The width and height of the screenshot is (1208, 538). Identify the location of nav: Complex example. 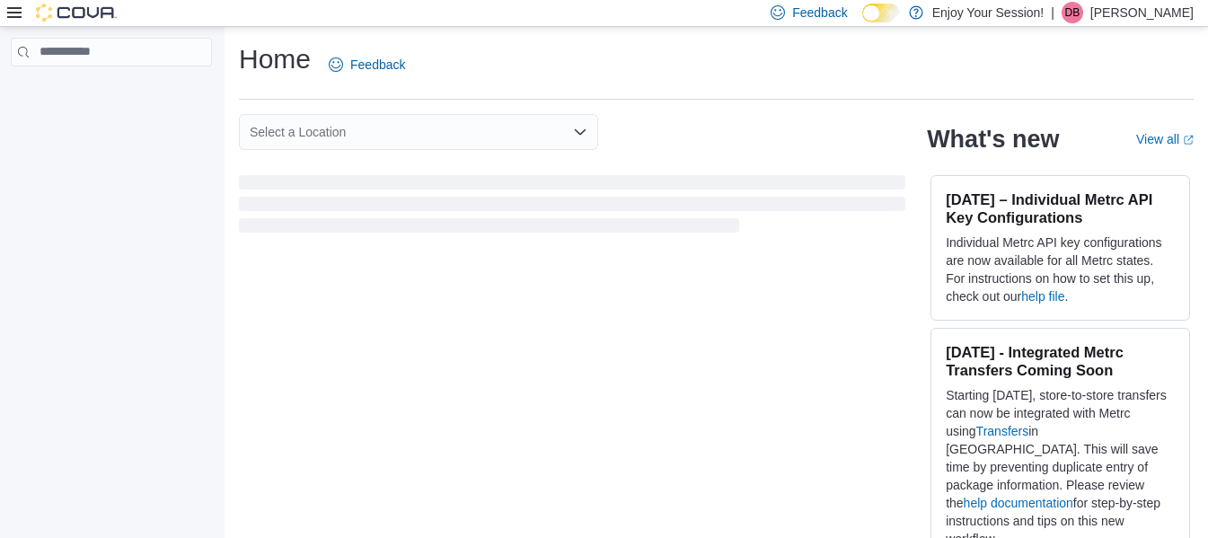
(111, 92).